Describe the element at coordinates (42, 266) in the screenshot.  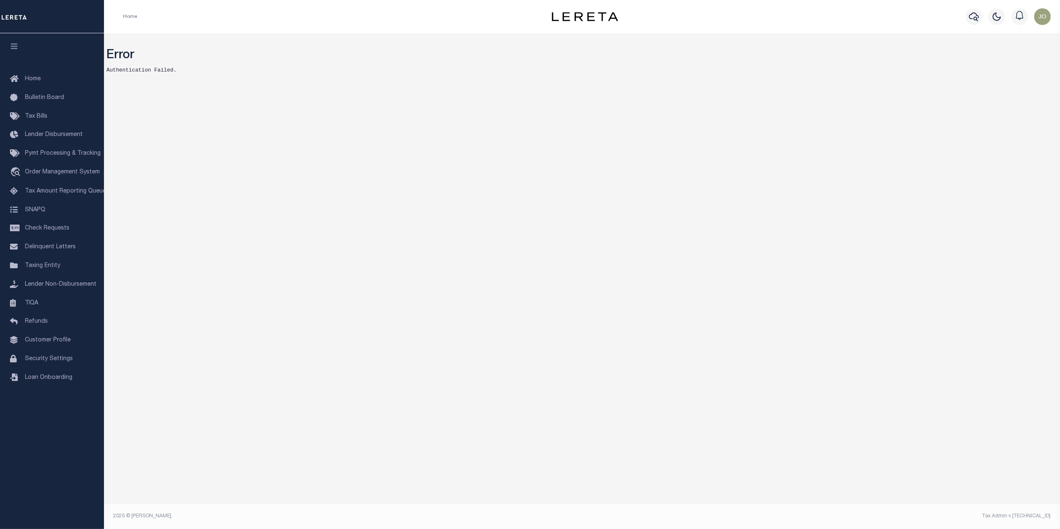
I see `span: Taxing Entity` at that location.